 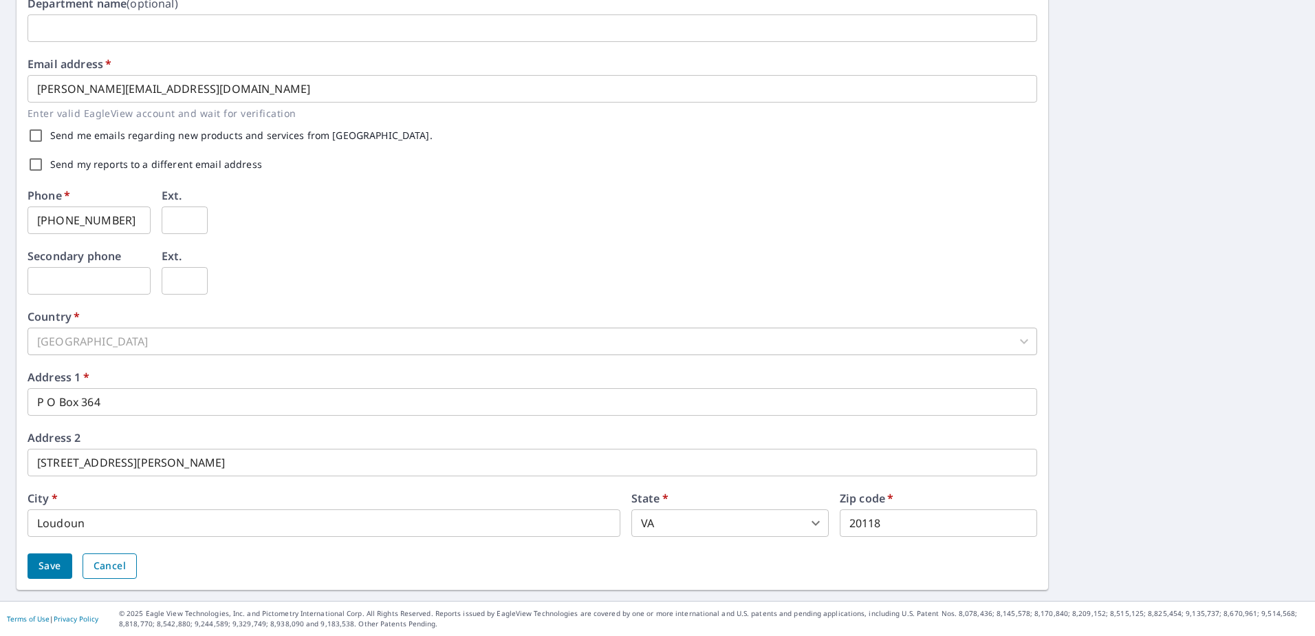 What do you see at coordinates (713, 618) in the screenshot?
I see `p: © 2025 Eagle View Technologies, Inc. and Pictometry International Corp. All Rights Reserved. Repo...` at bounding box center [713, 618].